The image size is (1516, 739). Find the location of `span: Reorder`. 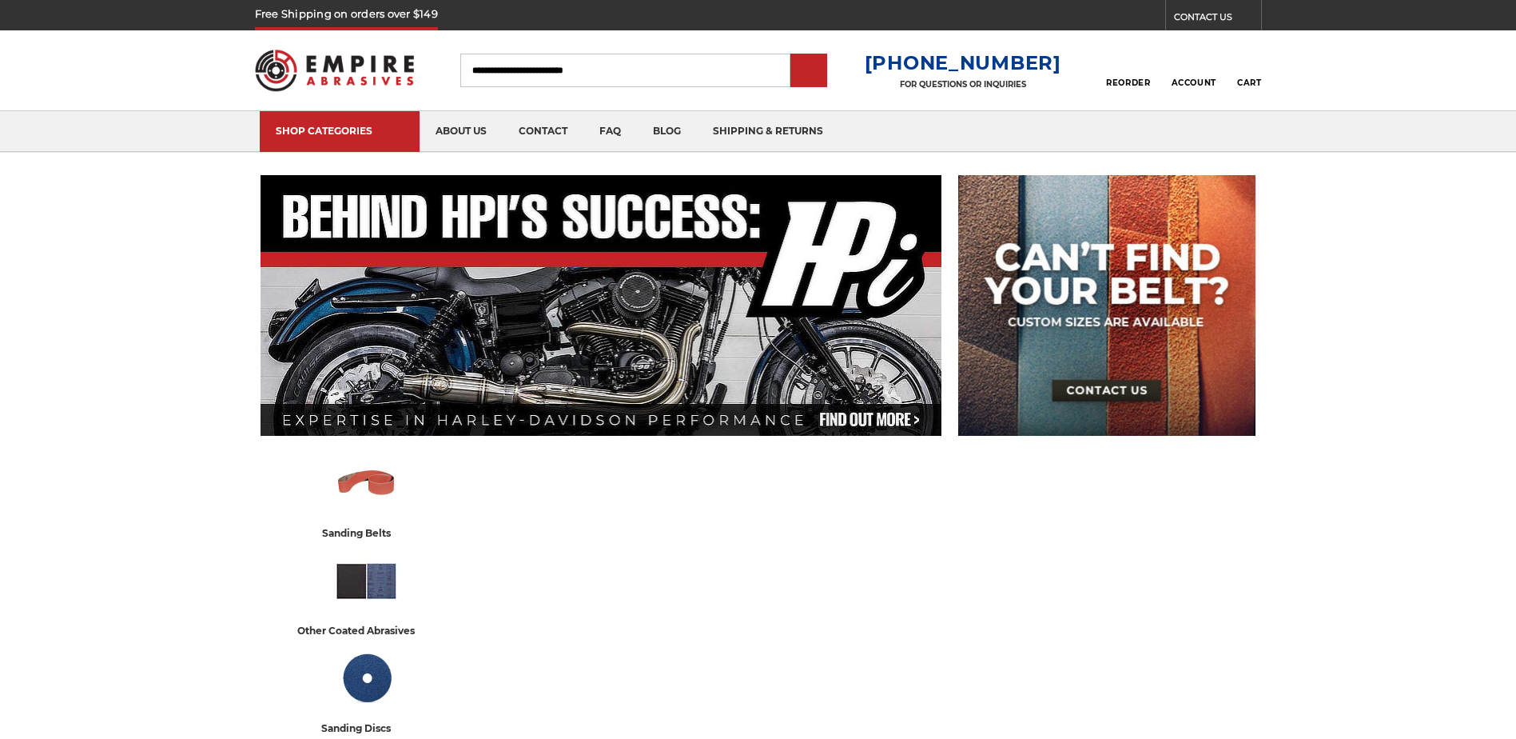

span: Reorder is located at coordinates (1128, 82).